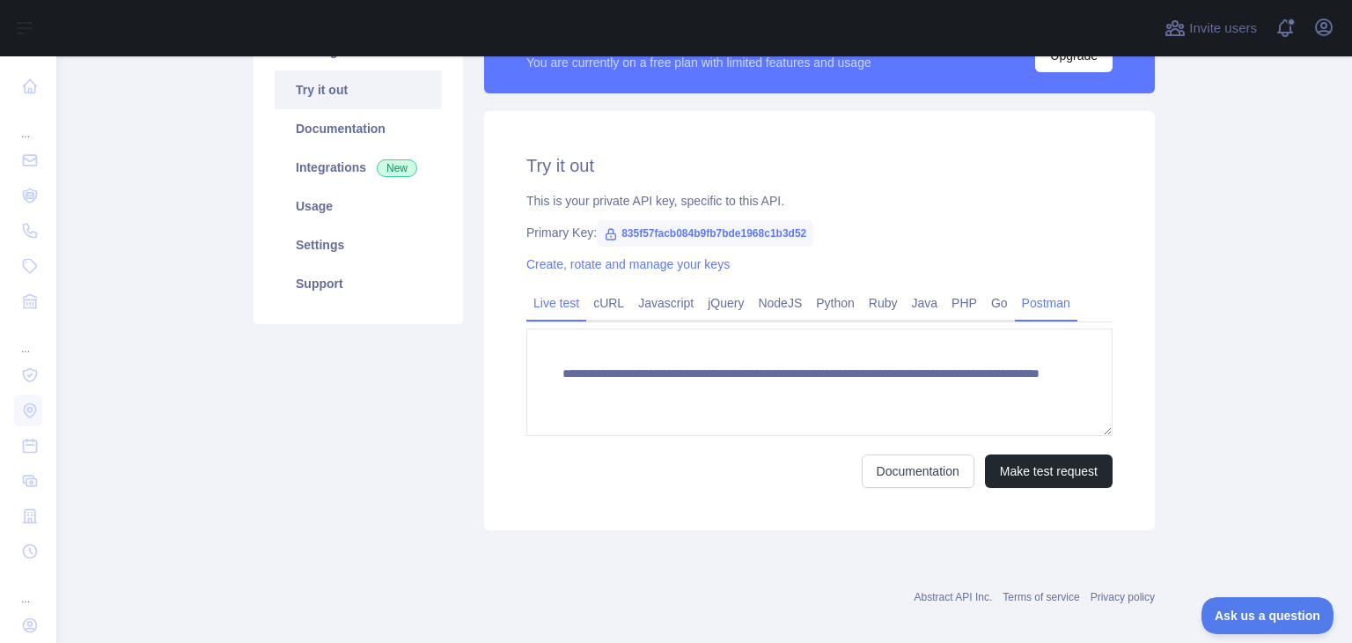  I want to click on div: You are currently on a free plan with limited features and usage, so click(699, 62).